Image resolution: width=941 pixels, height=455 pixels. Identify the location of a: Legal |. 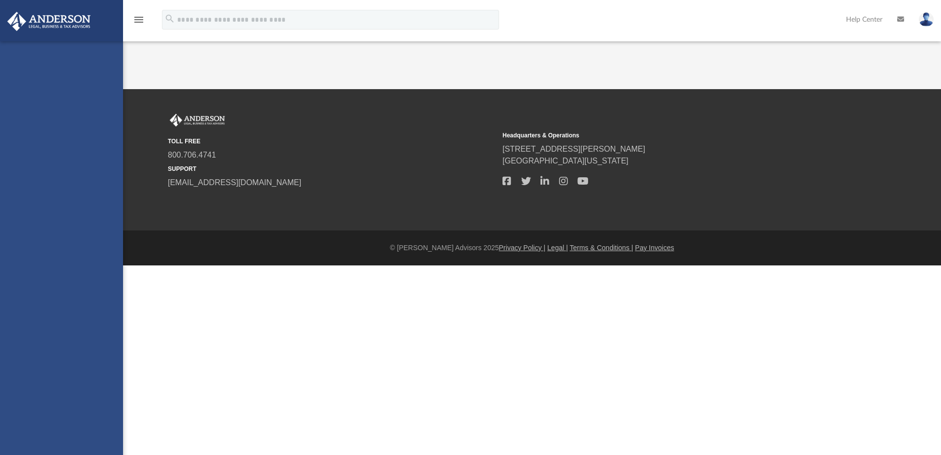
(557, 247).